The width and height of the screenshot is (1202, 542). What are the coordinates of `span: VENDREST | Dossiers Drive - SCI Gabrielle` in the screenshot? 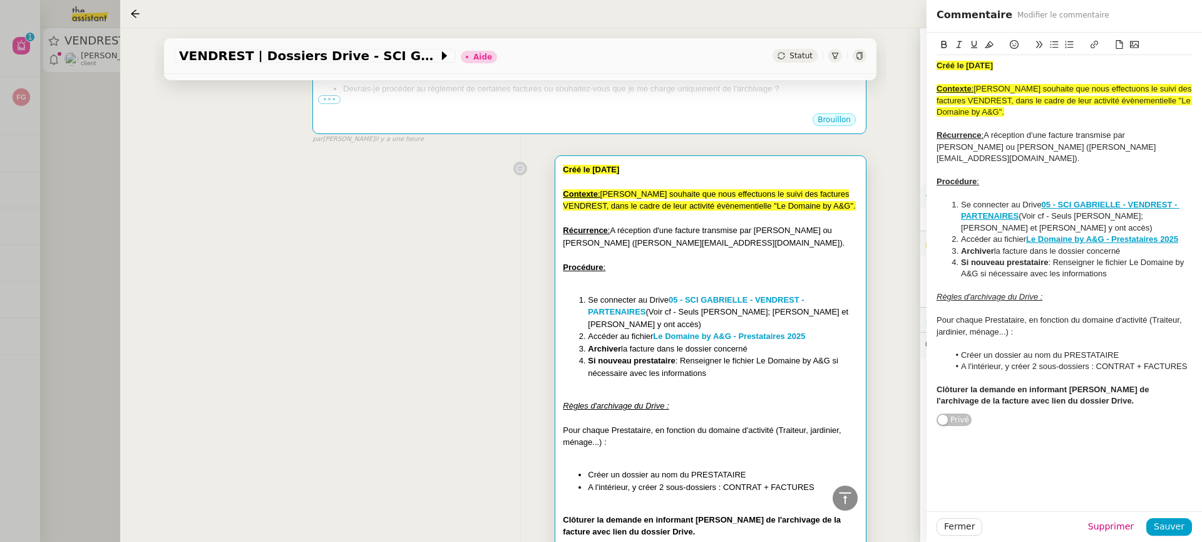 It's located at (309, 56).